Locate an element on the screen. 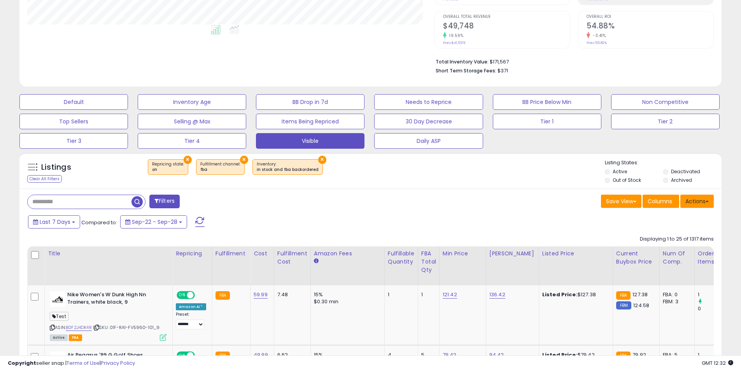 This screenshot has width=741, height=371. small: FBM is located at coordinates (623, 305).